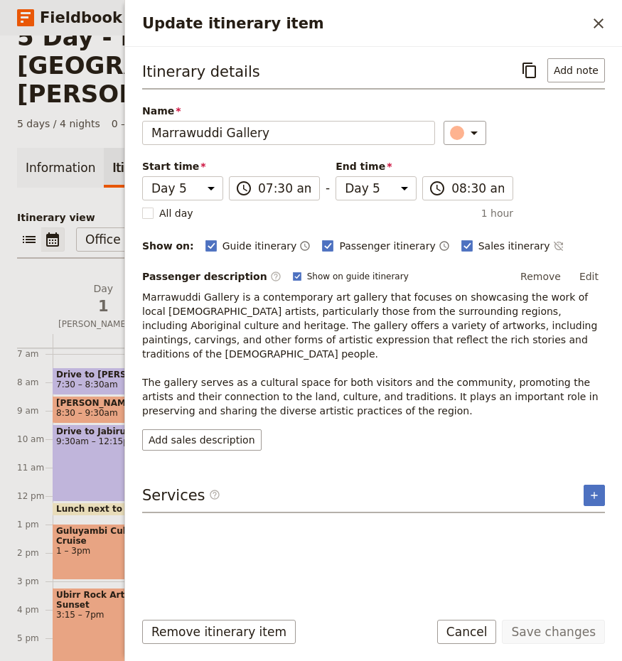 The height and width of the screenshot is (661, 622). What do you see at coordinates (595, 496) in the screenshot?
I see `button: Add service inclusion` at bounding box center [595, 496].